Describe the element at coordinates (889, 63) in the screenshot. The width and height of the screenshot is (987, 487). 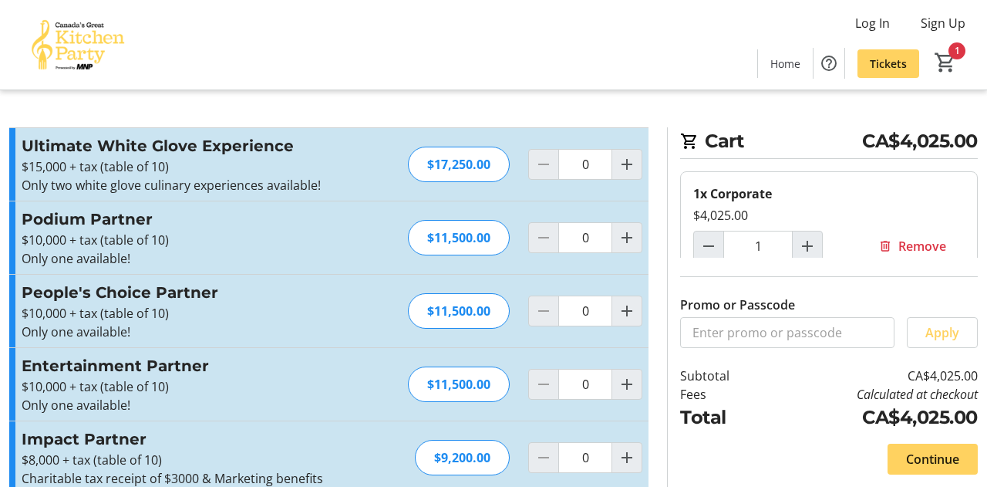
I see `a: Tickets` at that location.